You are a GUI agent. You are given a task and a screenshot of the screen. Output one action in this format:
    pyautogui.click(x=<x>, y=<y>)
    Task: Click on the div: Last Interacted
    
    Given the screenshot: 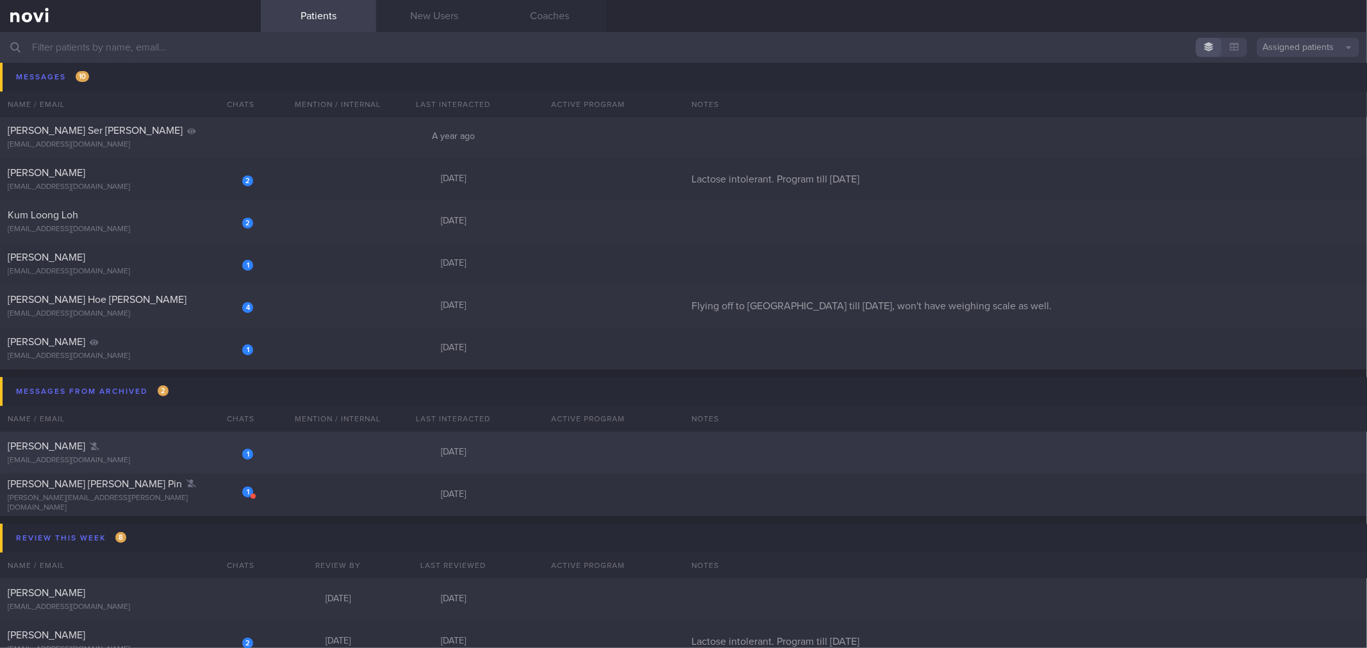 What is the action you would take?
    pyautogui.click(x=453, y=419)
    